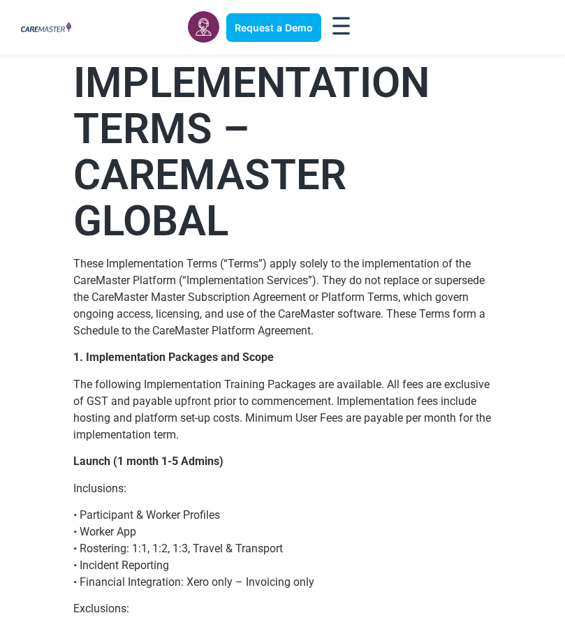  Describe the element at coordinates (173, 357) in the screenshot. I see `strong: 1. Implementation Packages and Scope` at that location.